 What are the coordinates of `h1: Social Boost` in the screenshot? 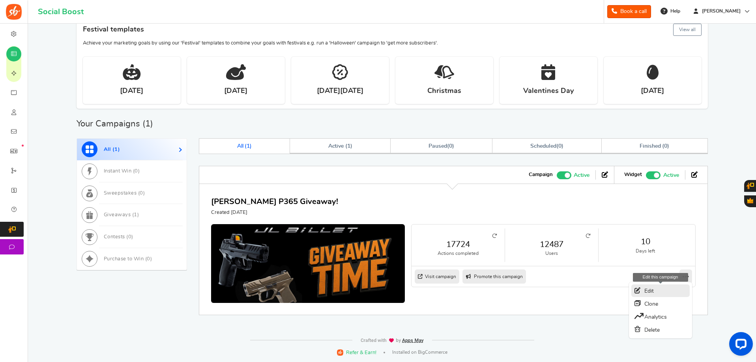 It's located at (61, 12).